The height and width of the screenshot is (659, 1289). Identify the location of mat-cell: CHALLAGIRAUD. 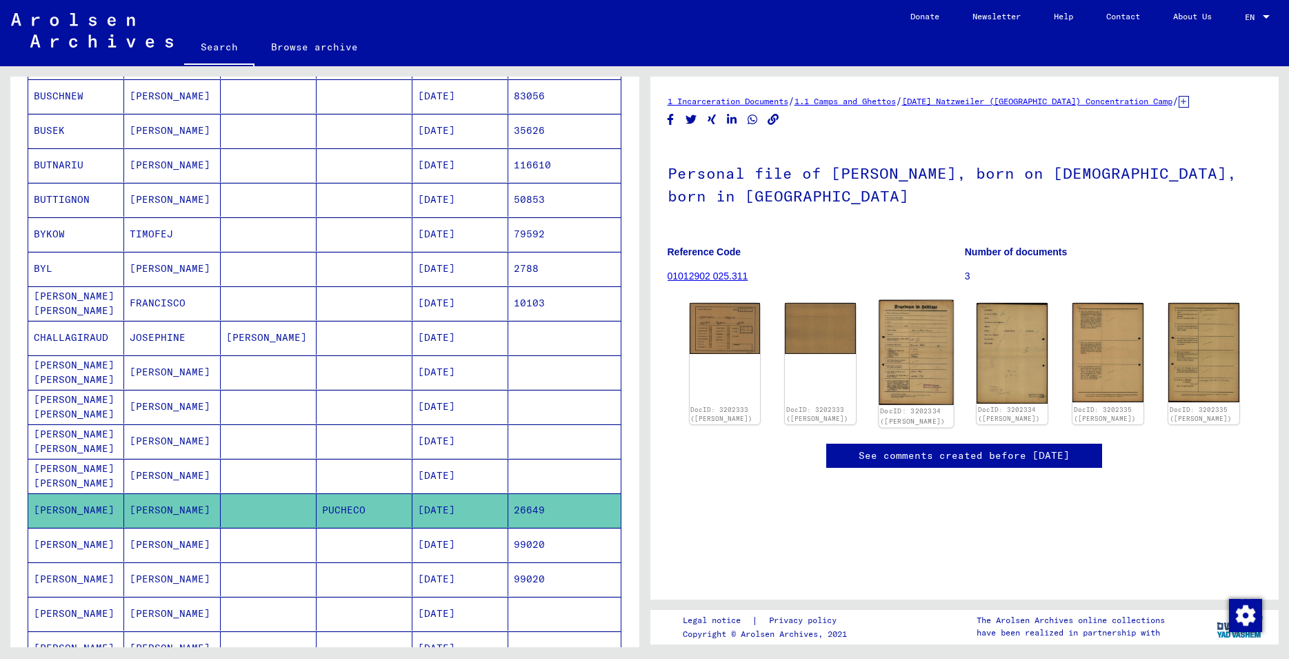
(76, 337).